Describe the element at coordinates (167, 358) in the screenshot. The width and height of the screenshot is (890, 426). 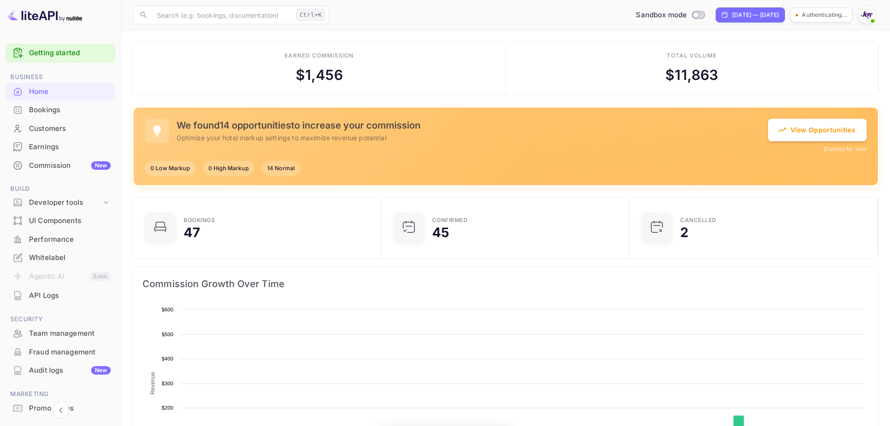
I see `text: $400` at that location.